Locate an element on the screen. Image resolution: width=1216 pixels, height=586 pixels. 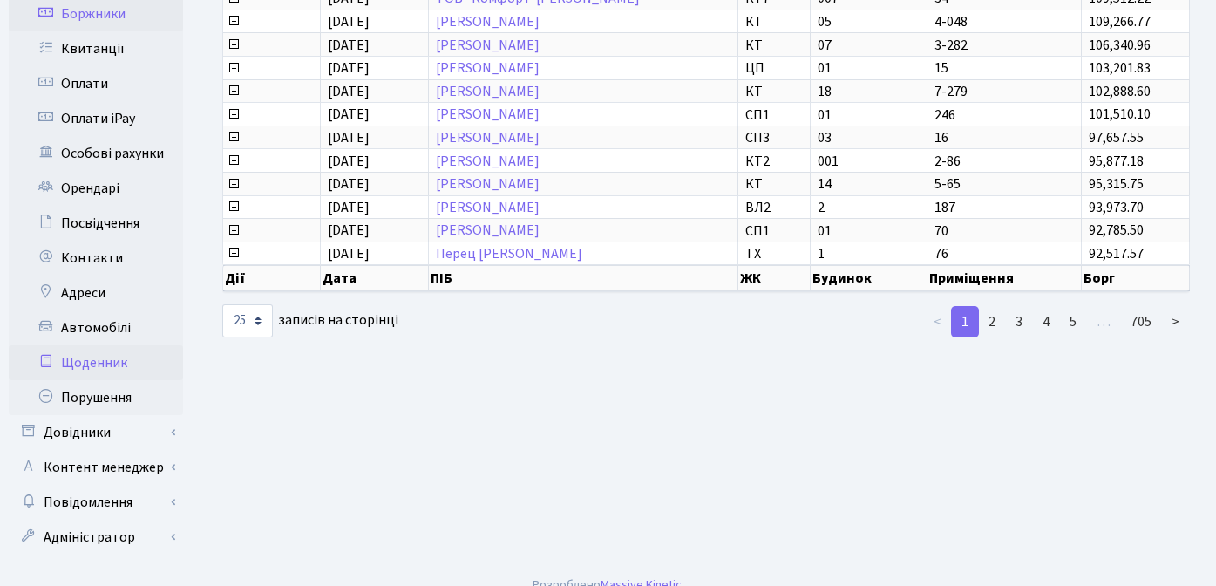
th: Борг is located at coordinates (1136, 278).